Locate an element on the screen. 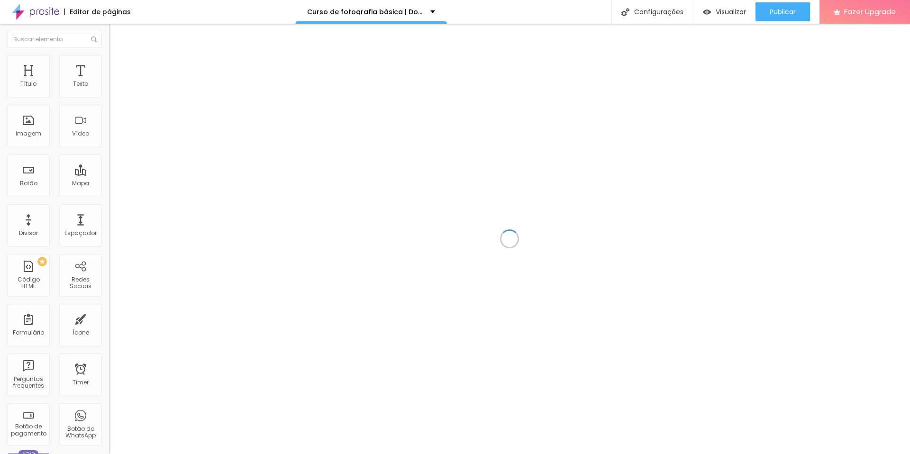 The image size is (910, 454). div: Texto is located at coordinates (81, 84).